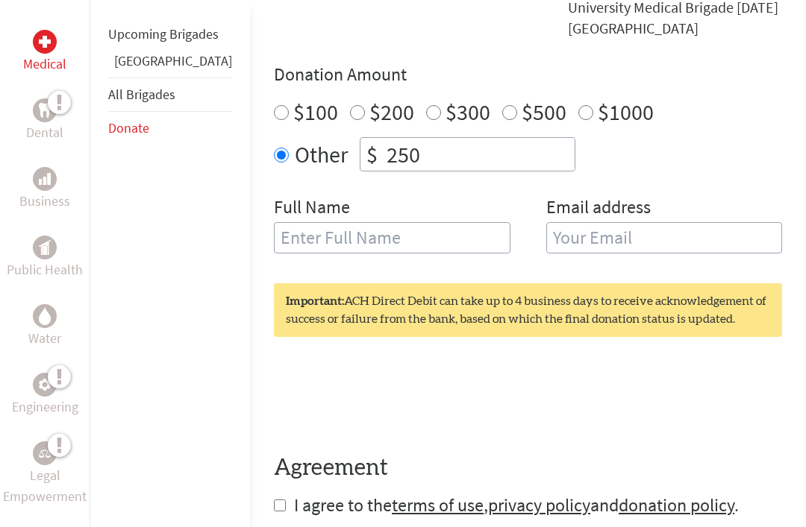 The width and height of the screenshot is (806, 527). What do you see at coordinates (45, 316) in the screenshot?
I see `img: Water` at bounding box center [45, 316].